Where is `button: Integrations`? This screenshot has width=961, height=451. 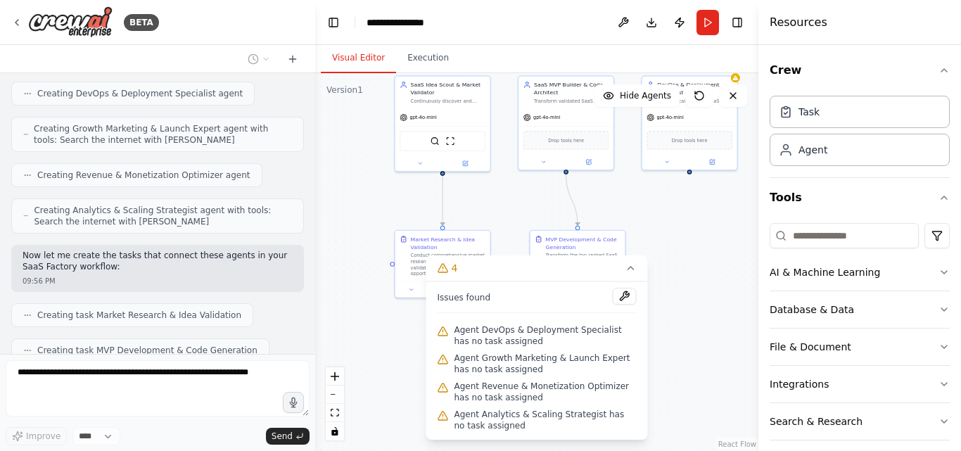 button: Integrations is located at coordinates (860, 384).